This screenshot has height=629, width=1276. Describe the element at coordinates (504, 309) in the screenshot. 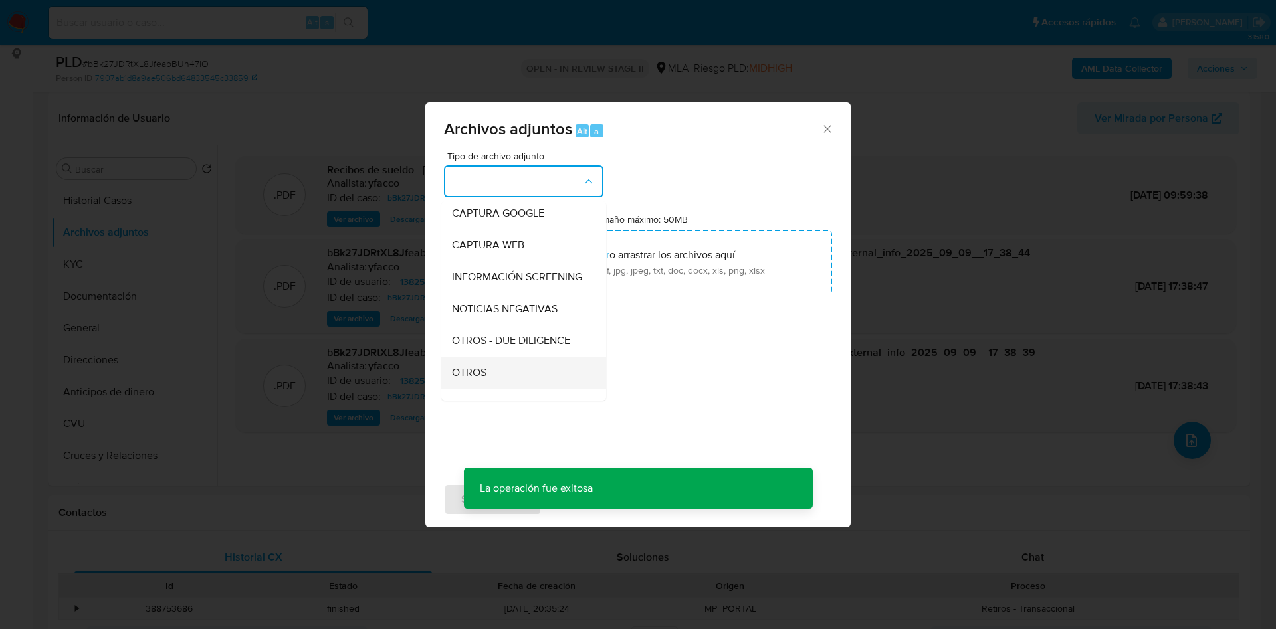

I see `span: NOTICIAS NEGATIVAS` at that location.